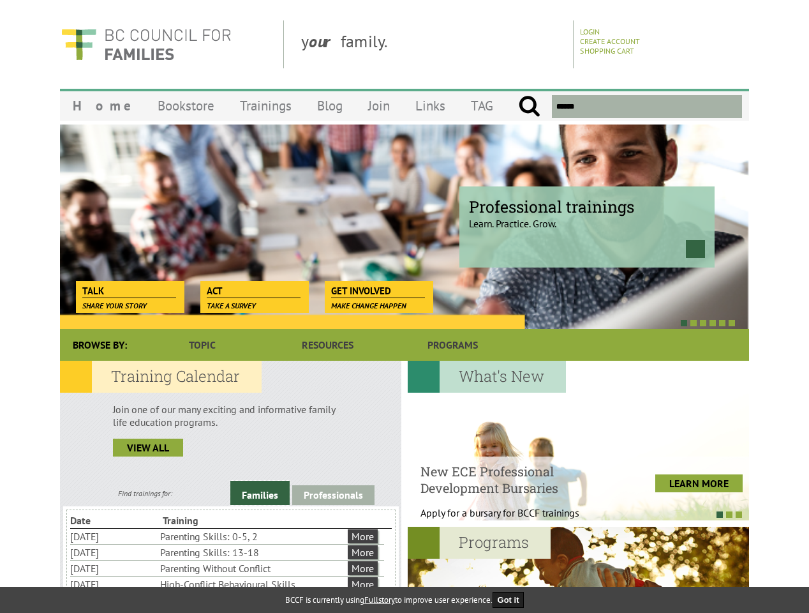  Describe the element at coordinates (266, 105) in the screenshot. I see `a: Trainings` at that location.